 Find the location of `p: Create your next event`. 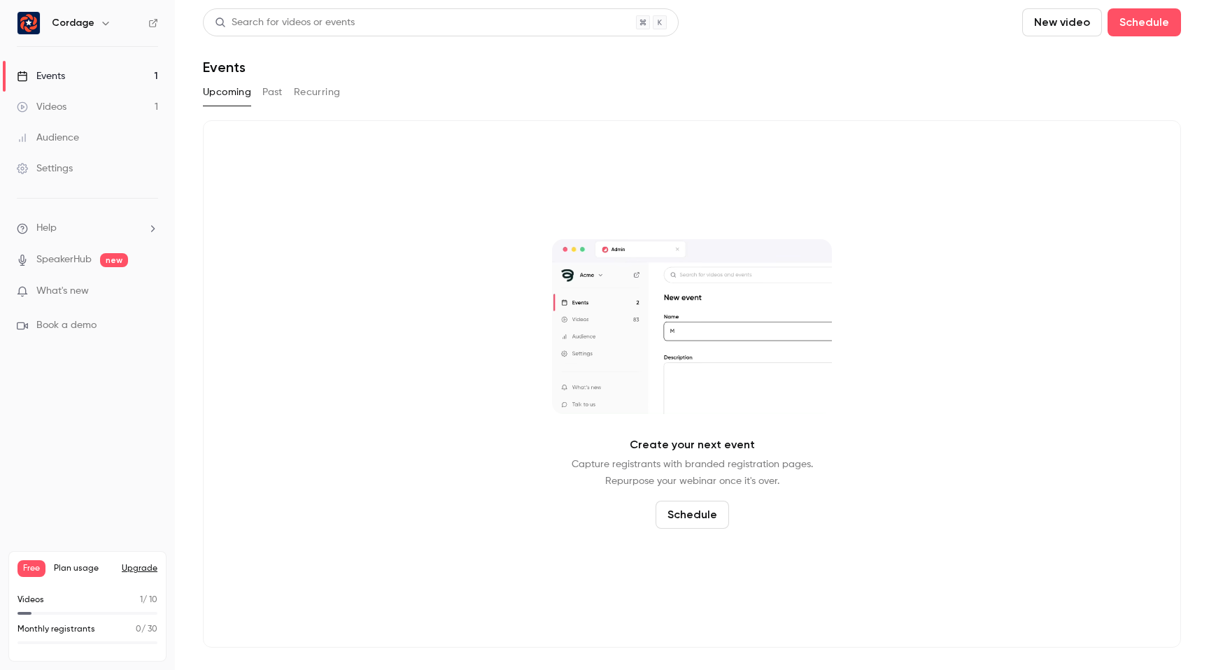

p: Create your next event is located at coordinates (692, 445).